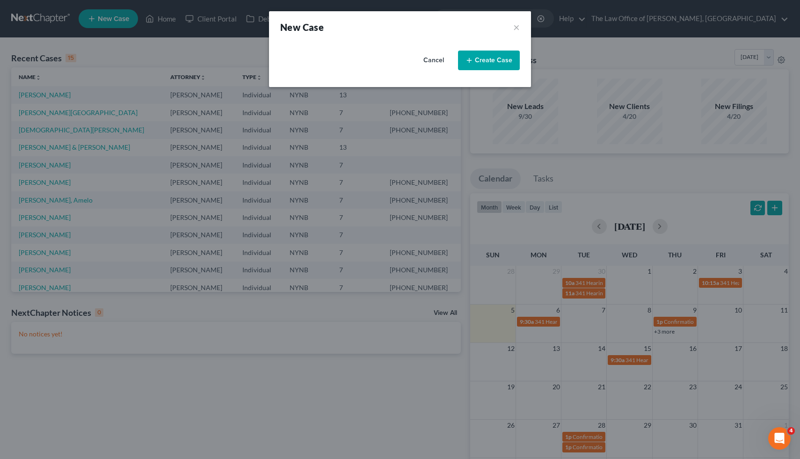 The height and width of the screenshot is (459, 800). Describe the element at coordinates (791, 431) in the screenshot. I see `span: 4` at that location.